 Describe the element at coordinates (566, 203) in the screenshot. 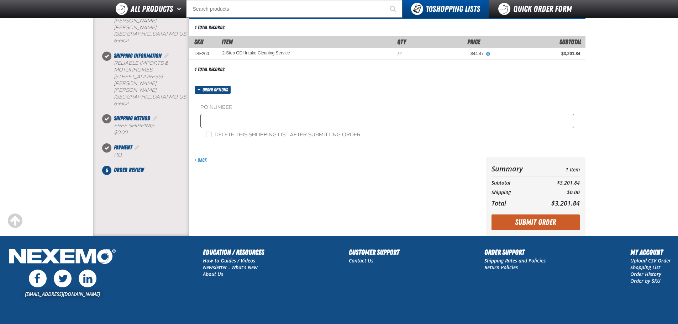

I see `span: $3,201.84` at that location.